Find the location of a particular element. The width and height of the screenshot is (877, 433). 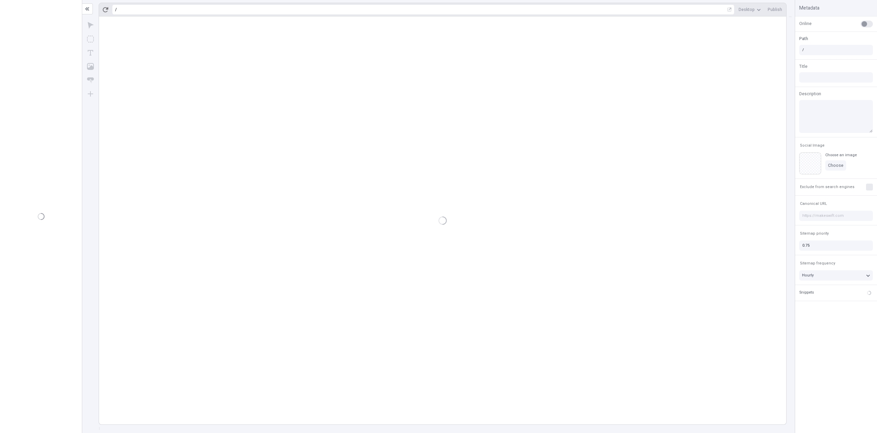

span: Choose is located at coordinates (835, 165).